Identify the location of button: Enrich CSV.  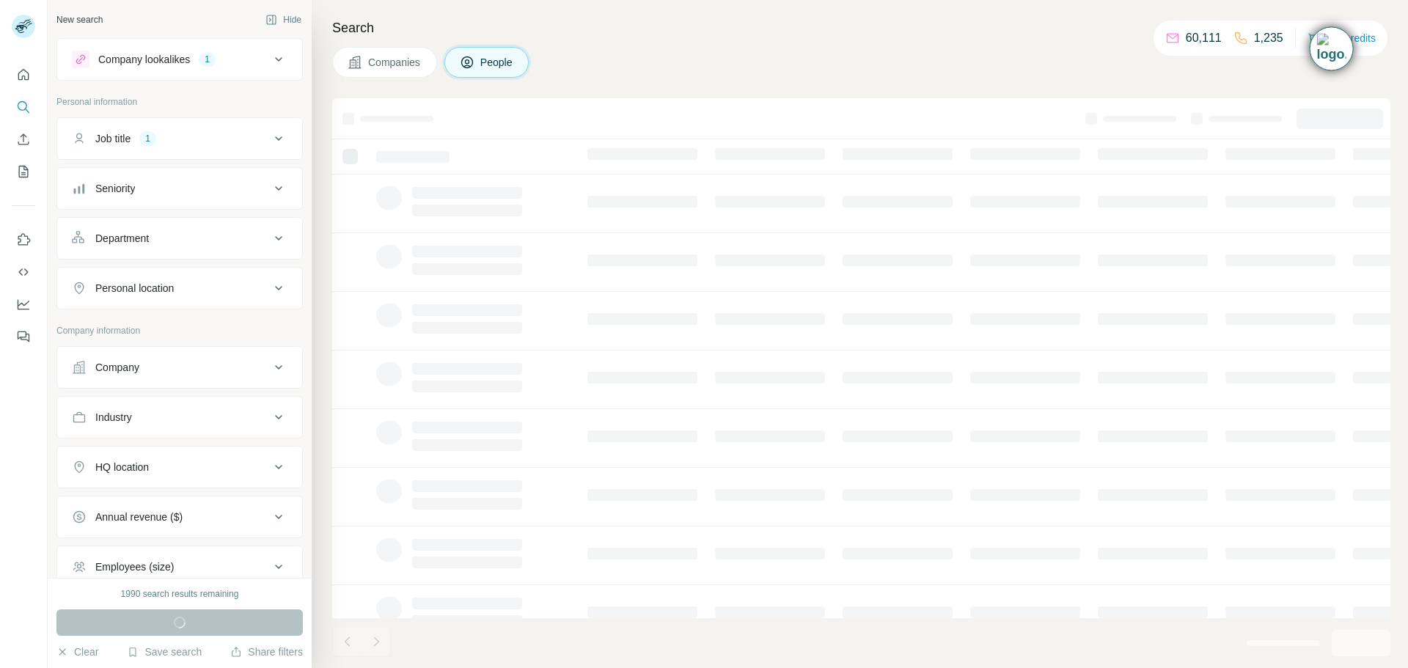
(23, 139).